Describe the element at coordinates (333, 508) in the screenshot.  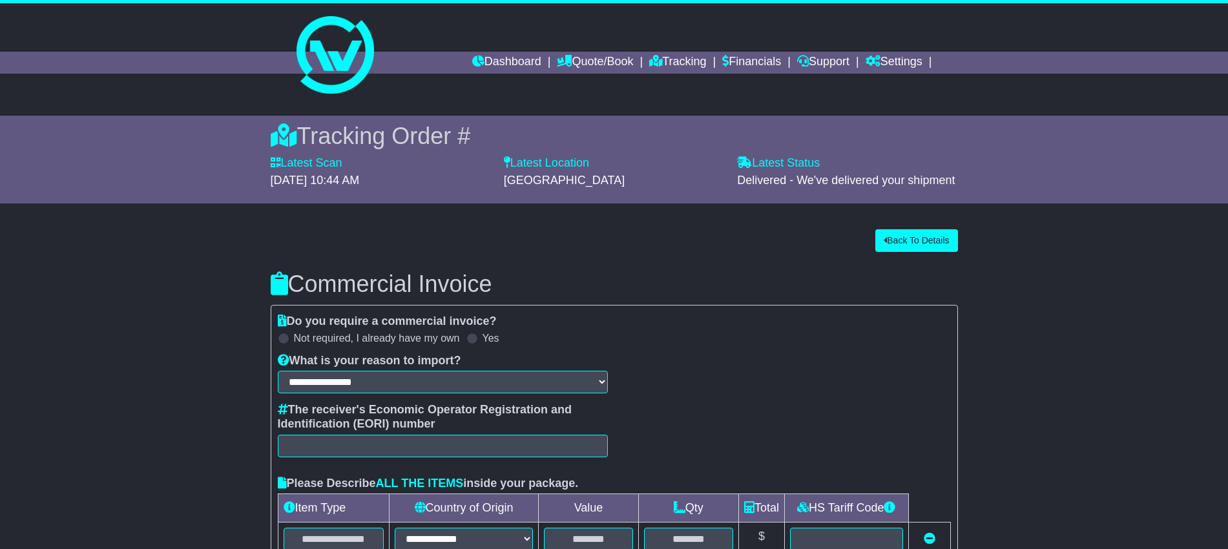
I see `td: Item Type` at that location.